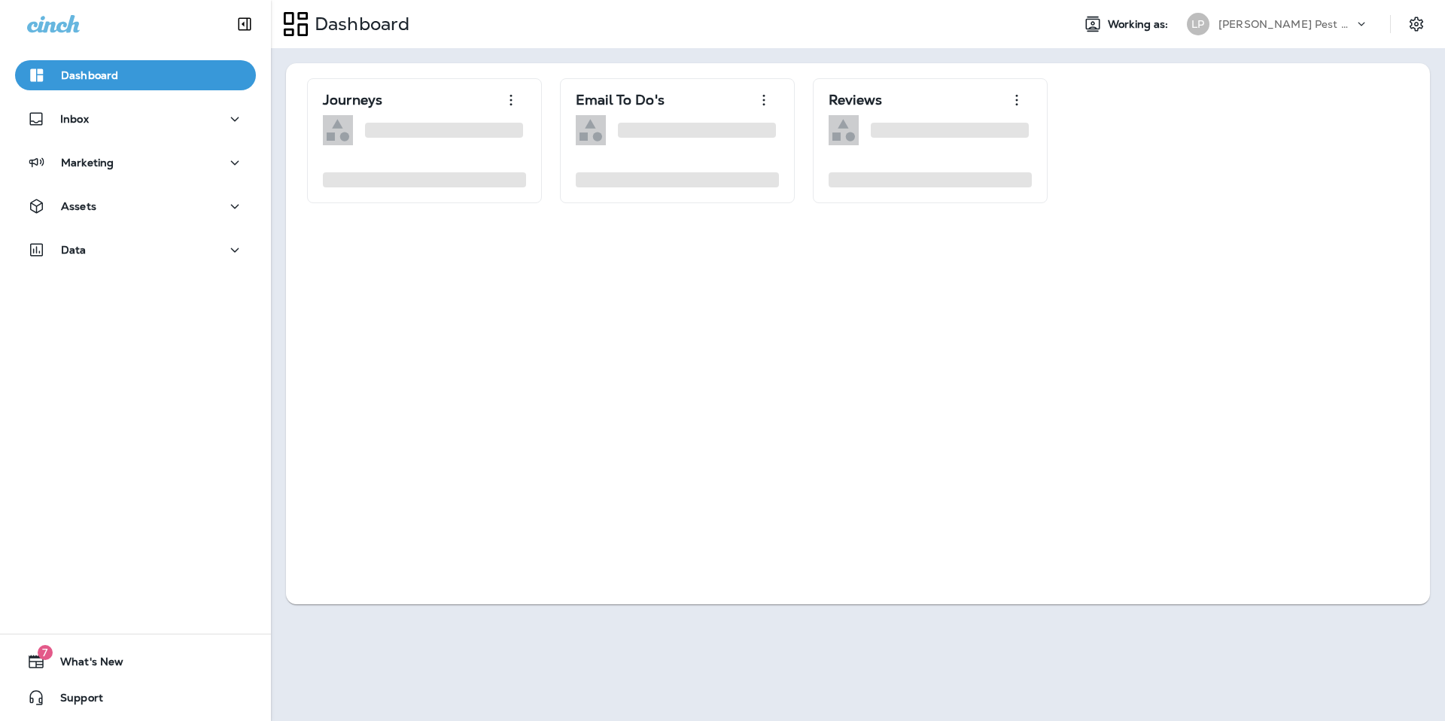  I want to click on span: Working as:, so click(1140, 24).